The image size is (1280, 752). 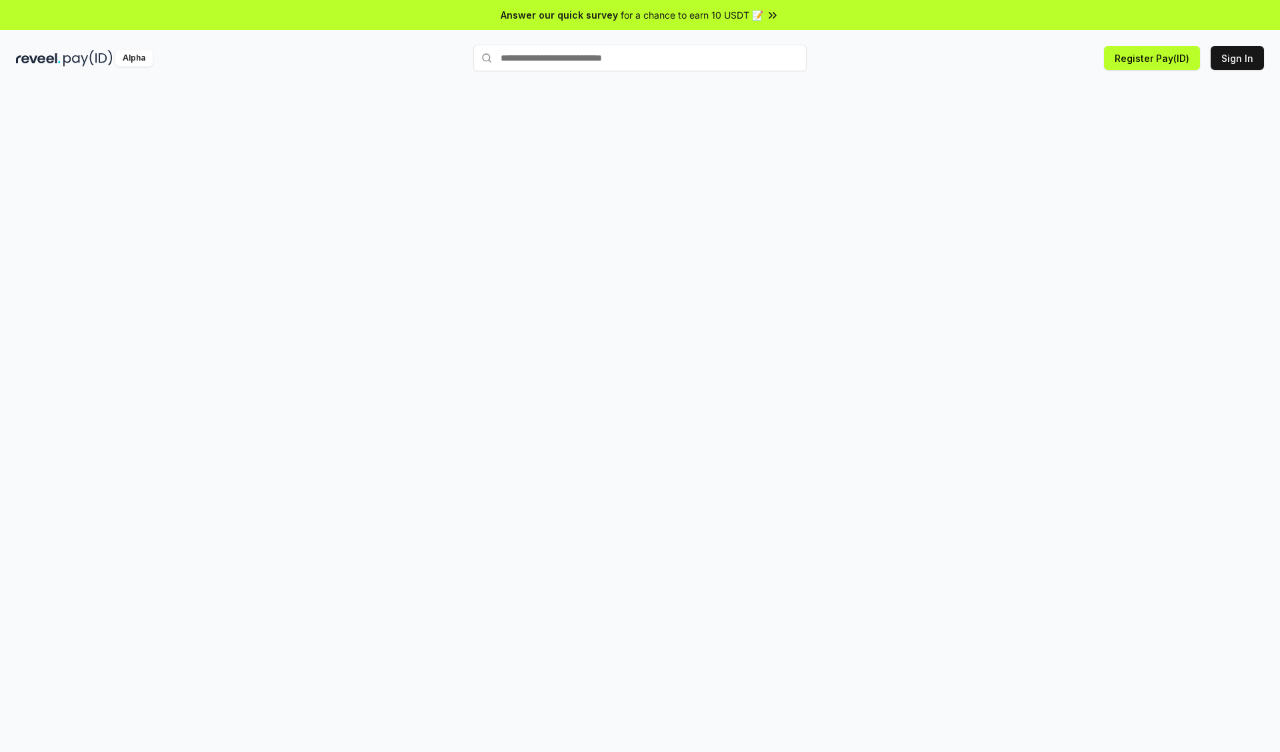 What do you see at coordinates (38, 58) in the screenshot?
I see `img: reveel_dark` at bounding box center [38, 58].